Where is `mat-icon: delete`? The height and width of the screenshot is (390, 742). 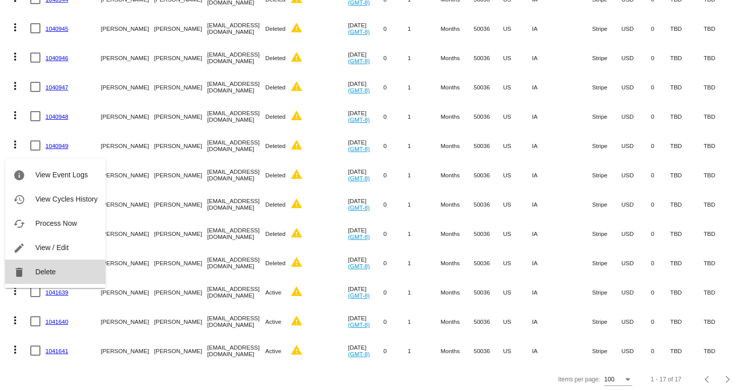
mat-icon: delete is located at coordinates (19, 272).